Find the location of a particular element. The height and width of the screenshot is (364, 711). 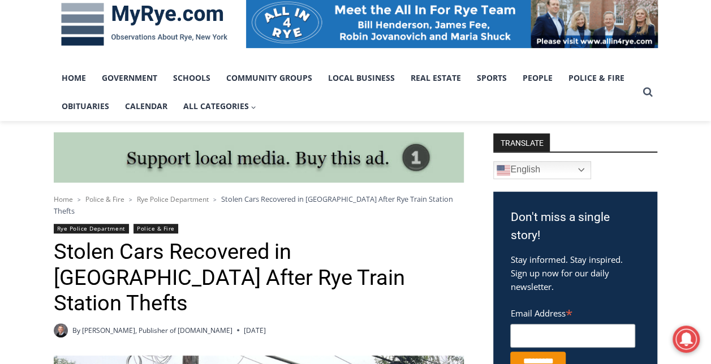

div: Apply Now <> summer and RHS senior internships available is located at coordinates (410, 55).